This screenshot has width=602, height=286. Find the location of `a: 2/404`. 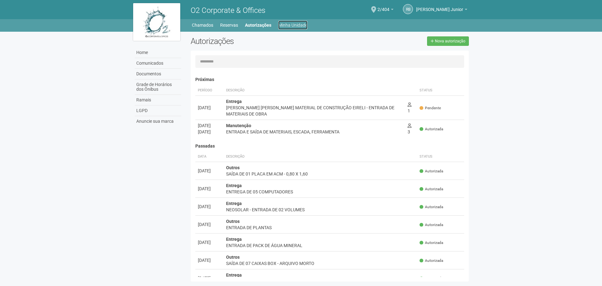

a: 2/404 is located at coordinates (386, 10).